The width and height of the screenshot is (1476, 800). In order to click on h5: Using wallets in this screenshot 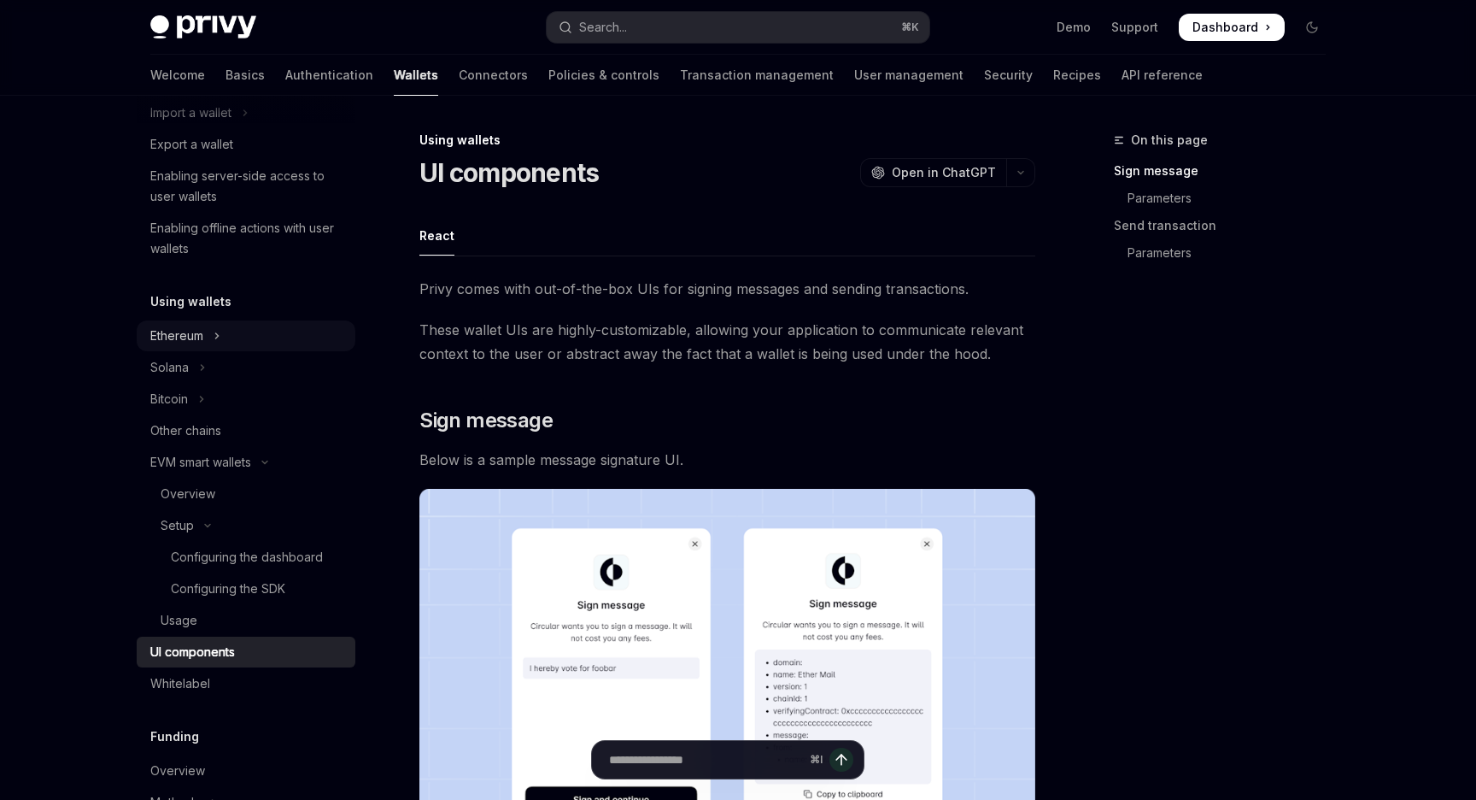, I will do `click(191, 302)`.